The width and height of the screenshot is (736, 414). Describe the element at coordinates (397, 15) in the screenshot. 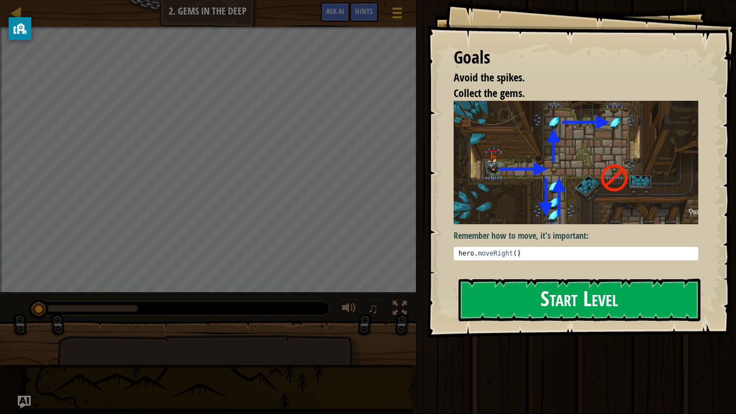

I see `button: Show game menu` at that location.